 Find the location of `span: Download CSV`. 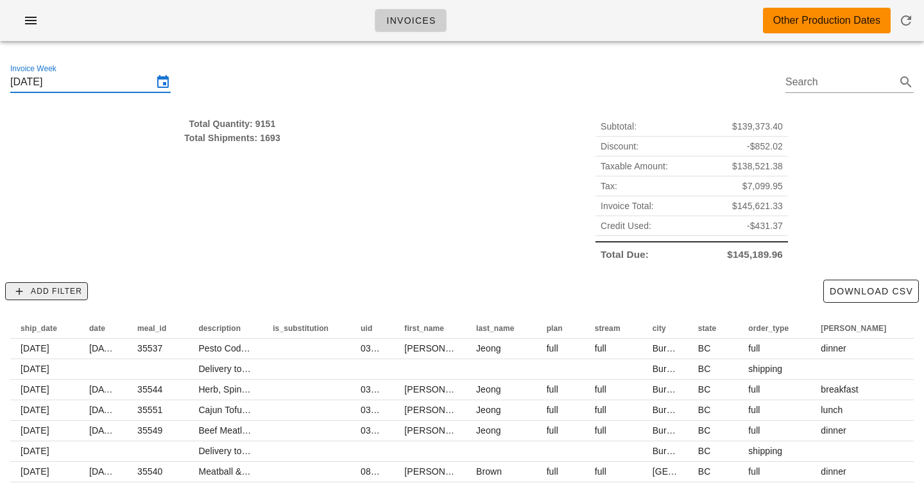

span: Download CSV is located at coordinates (871, 291).